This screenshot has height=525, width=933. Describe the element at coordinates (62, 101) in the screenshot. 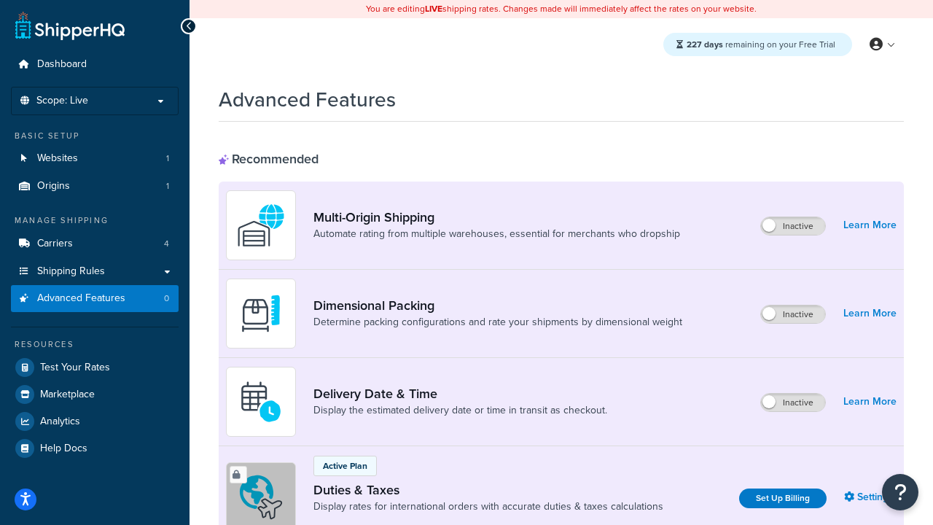

I see `span: Scope: Live` at that location.